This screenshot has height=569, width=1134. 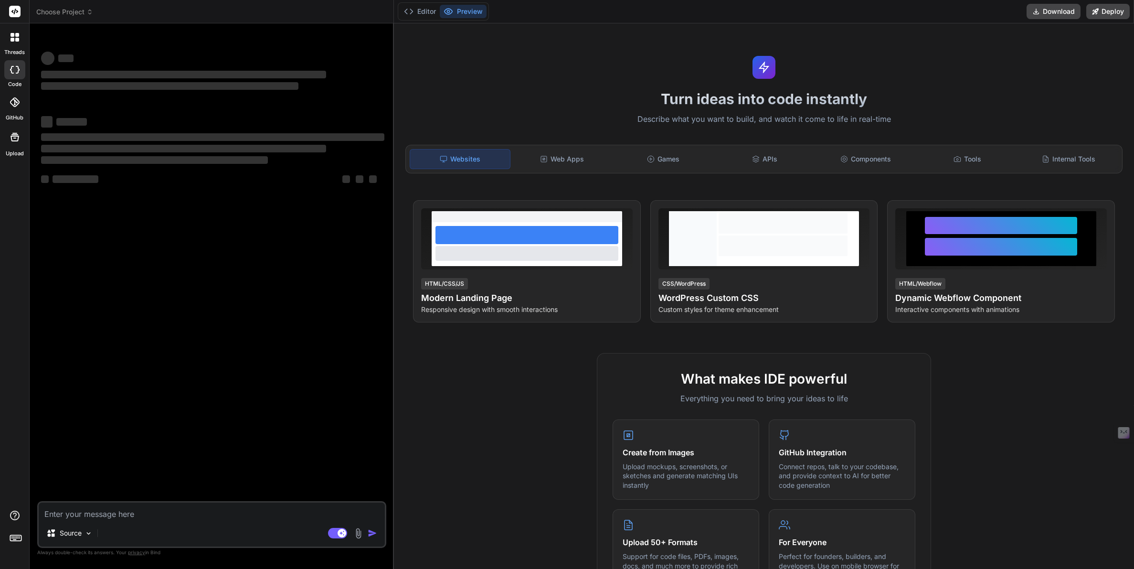 I want to click on p: Responsive design with smooth interactions, so click(x=527, y=309).